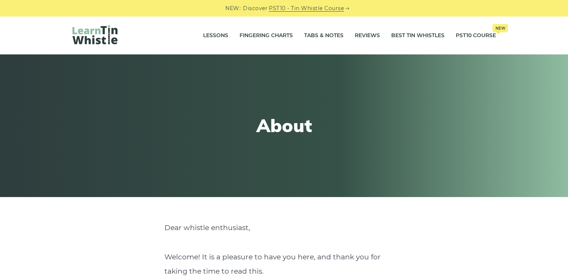  Describe the element at coordinates (324, 36) in the screenshot. I see `a: Tabs & Notes` at that location.